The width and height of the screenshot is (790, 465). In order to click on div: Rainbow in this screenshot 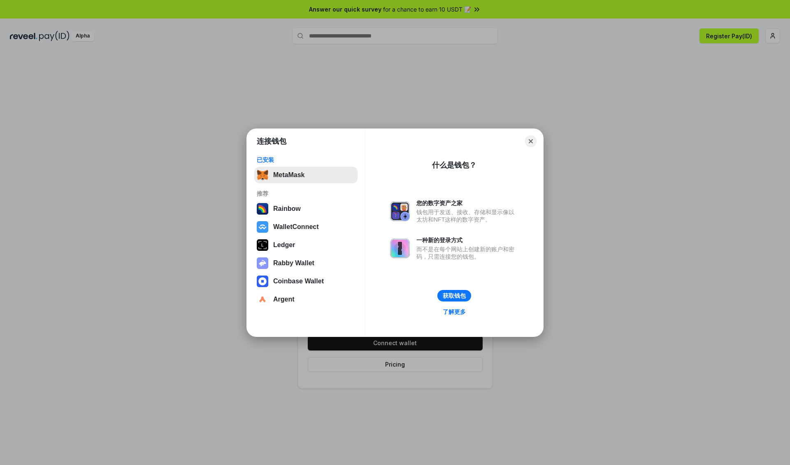, I will do `click(287, 209)`.